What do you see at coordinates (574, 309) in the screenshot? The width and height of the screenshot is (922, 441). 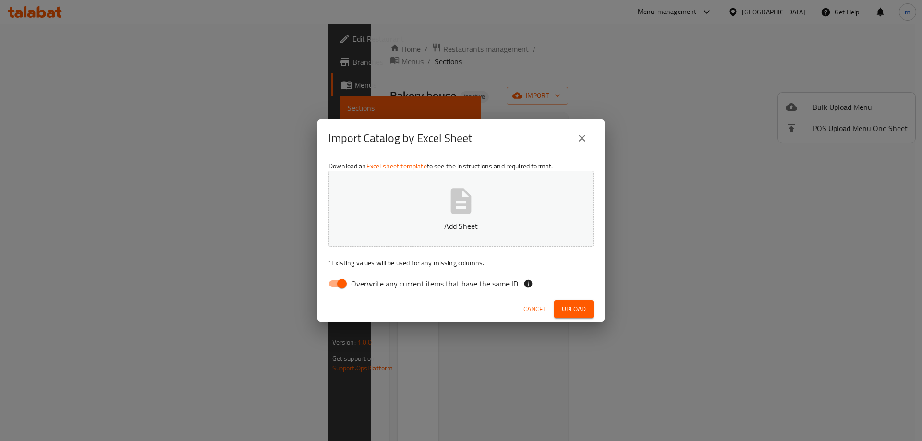 I see `span: Upload` at bounding box center [574, 309].